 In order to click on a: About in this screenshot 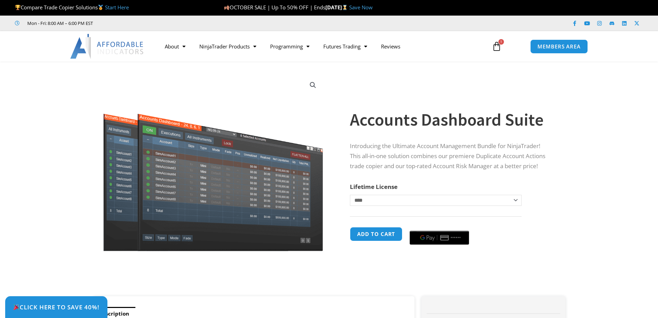, I will do `click(175, 46)`.